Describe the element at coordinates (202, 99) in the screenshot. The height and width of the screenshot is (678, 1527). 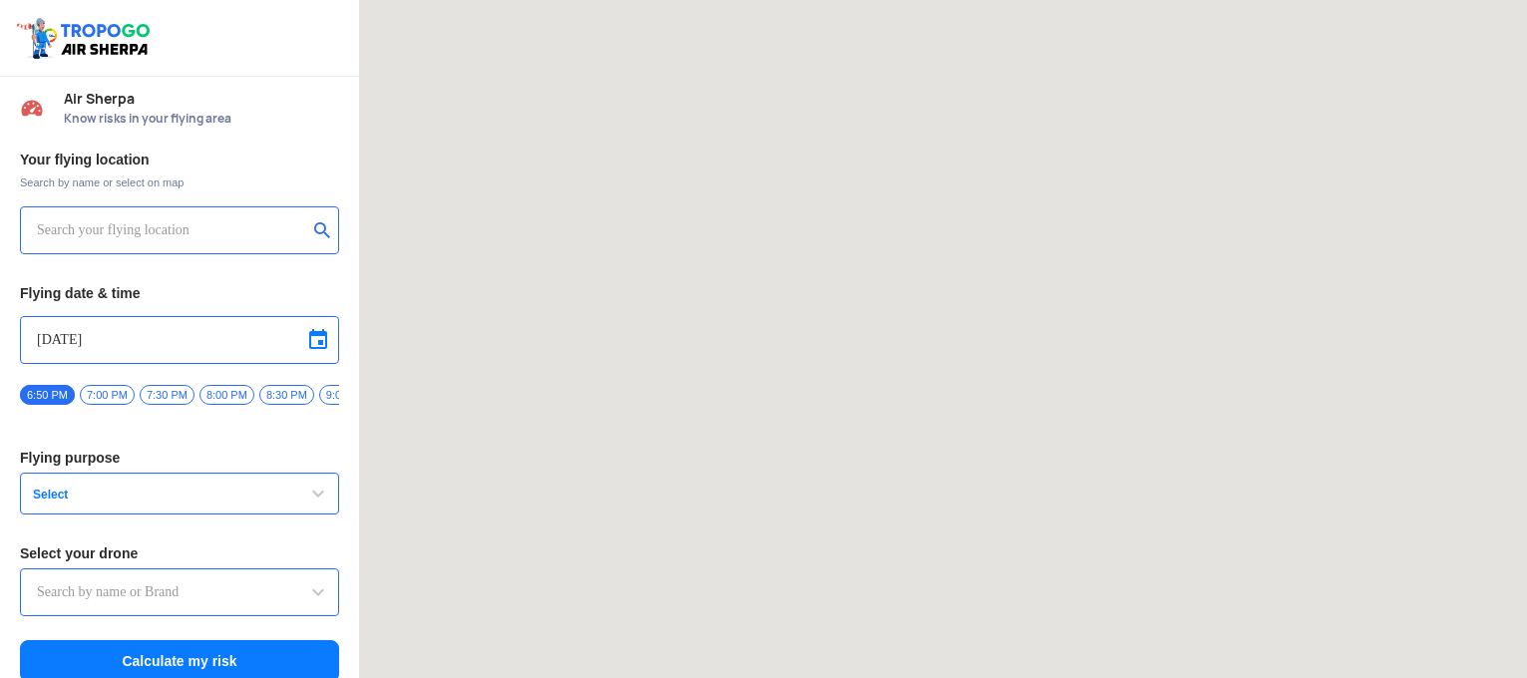
I see `span: Air Sherpa` at that location.